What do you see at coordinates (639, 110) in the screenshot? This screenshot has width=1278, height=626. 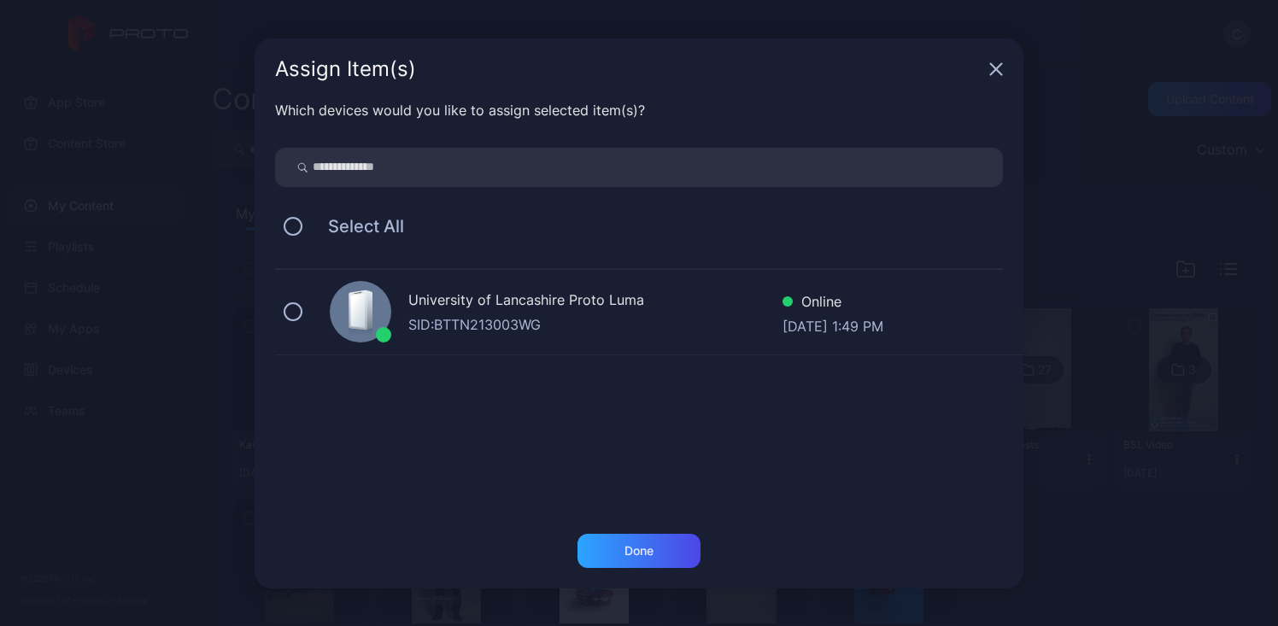 I see `div: Which devices would you like to assign selected item(s)?` at bounding box center [639, 110].